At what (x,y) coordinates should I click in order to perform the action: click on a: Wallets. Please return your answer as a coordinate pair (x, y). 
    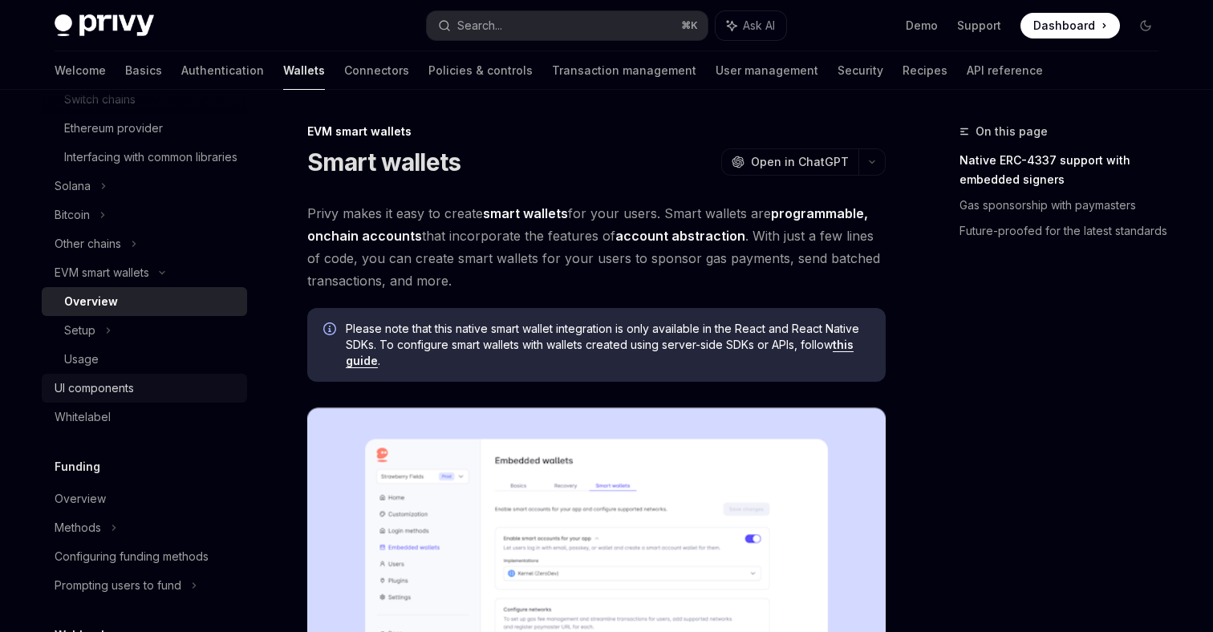
    Looking at the image, I should click on (304, 71).